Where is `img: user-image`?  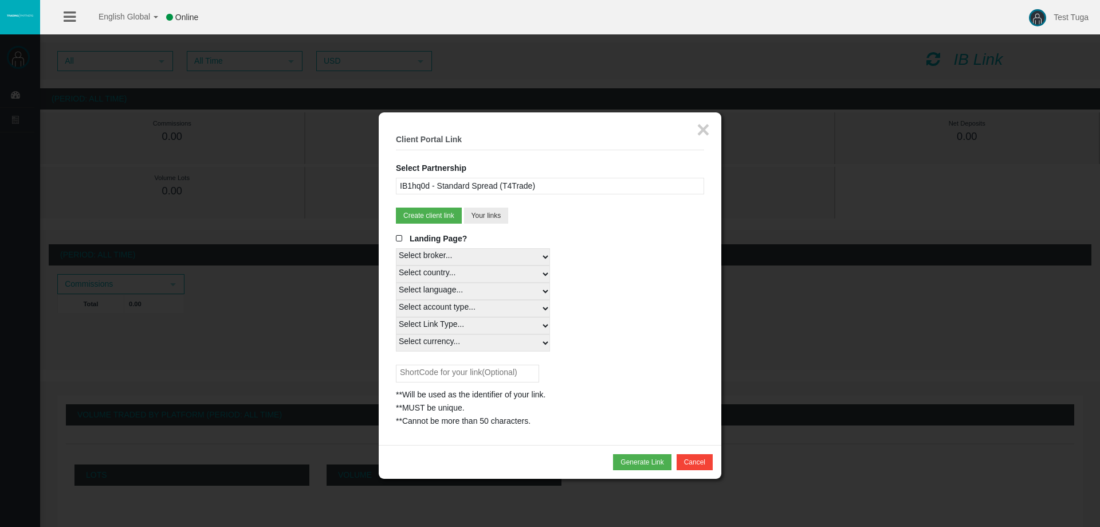
img: user-image is located at coordinates (1038, 18).